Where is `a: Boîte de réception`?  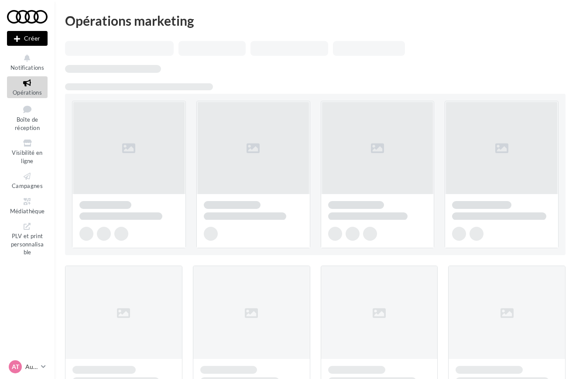 a: Boîte de réception is located at coordinates (27, 117).